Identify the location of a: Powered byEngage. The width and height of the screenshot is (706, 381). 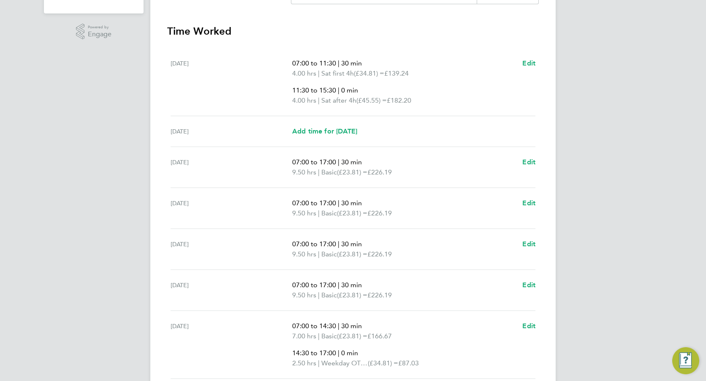
(94, 32).